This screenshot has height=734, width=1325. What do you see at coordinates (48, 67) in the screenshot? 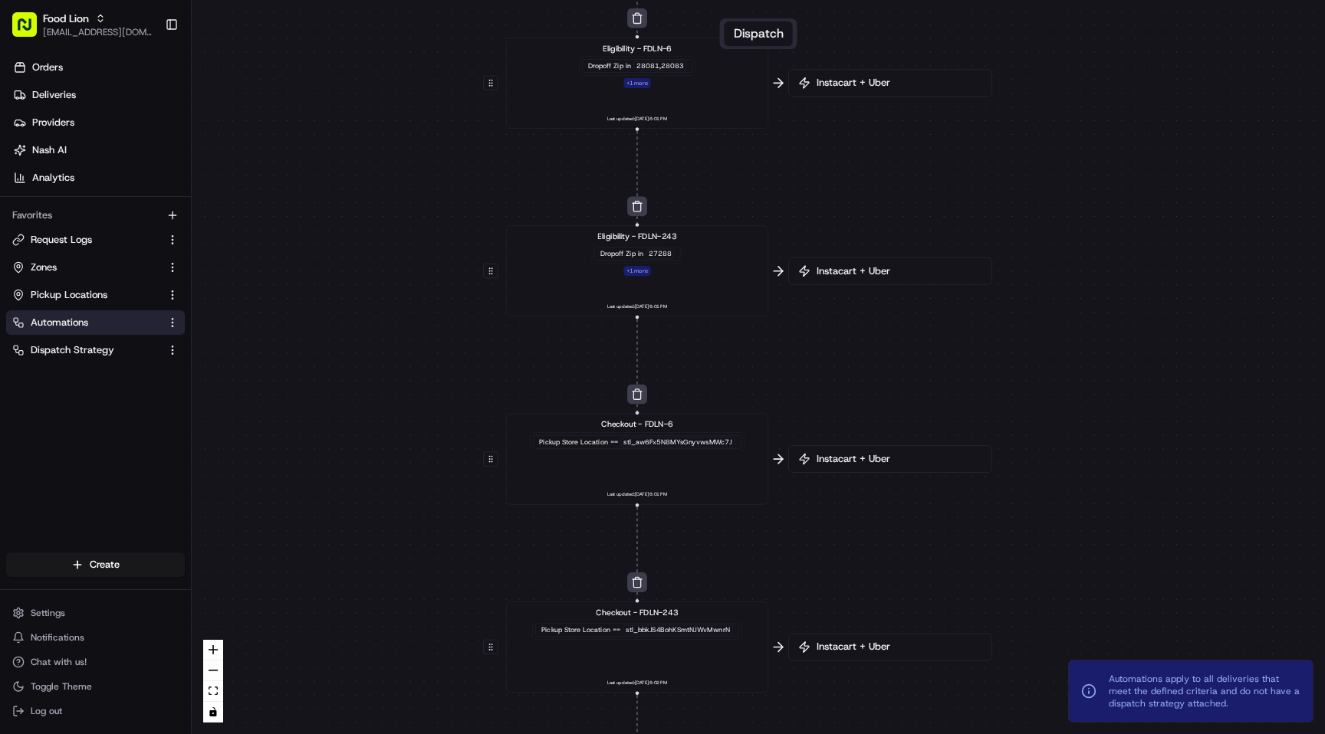
I see `span: Orders` at bounding box center [48, 67].